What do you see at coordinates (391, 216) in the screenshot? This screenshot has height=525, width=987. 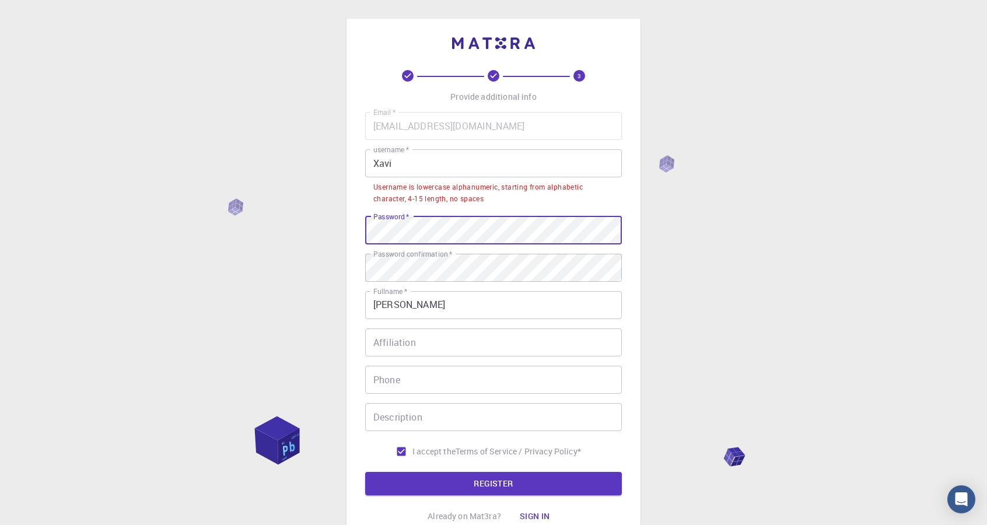 I see `label: Password` at bounding box center [391, 216].